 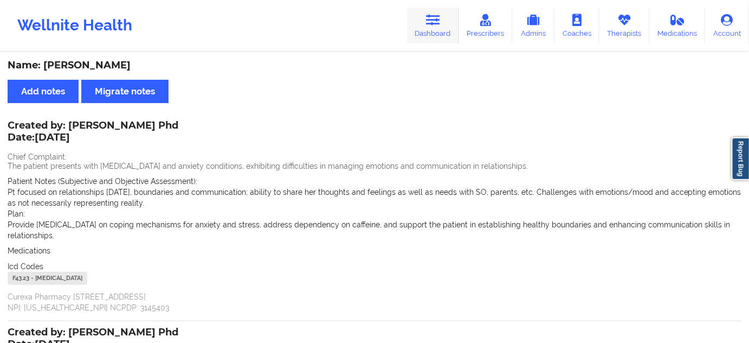 I want to click on a: Account, so click(x=727, y=25).